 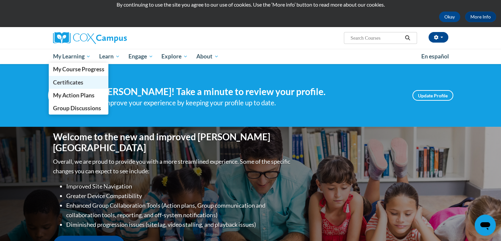 I want to click on a: Cox Campus, so click(x=116, y=38).